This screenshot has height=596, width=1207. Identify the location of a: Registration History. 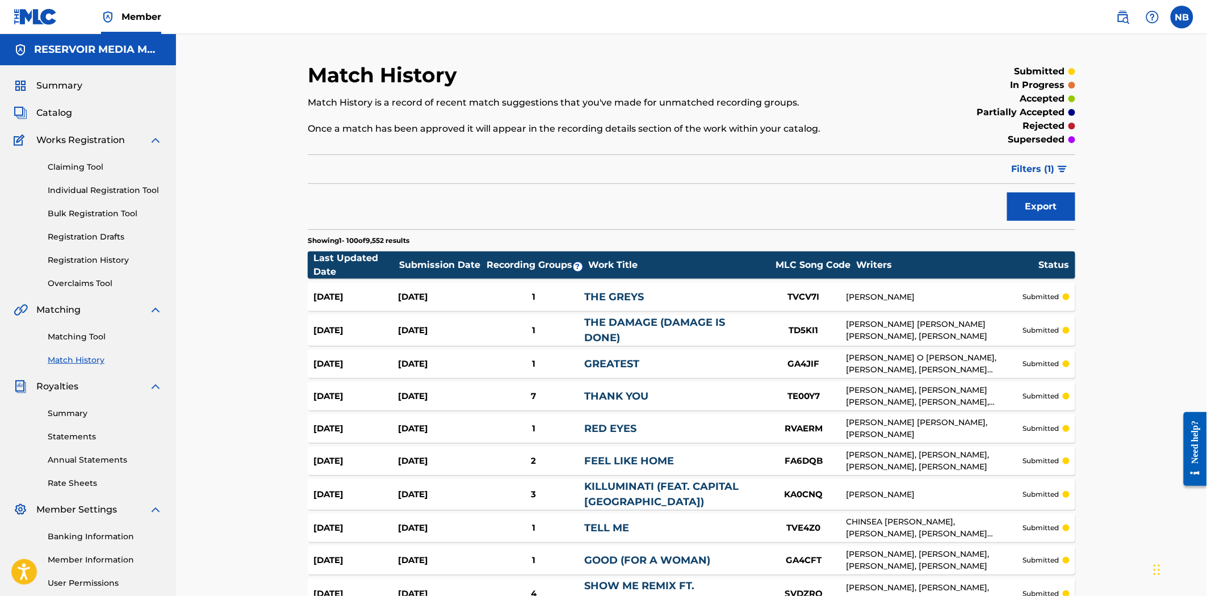
(105, 260).